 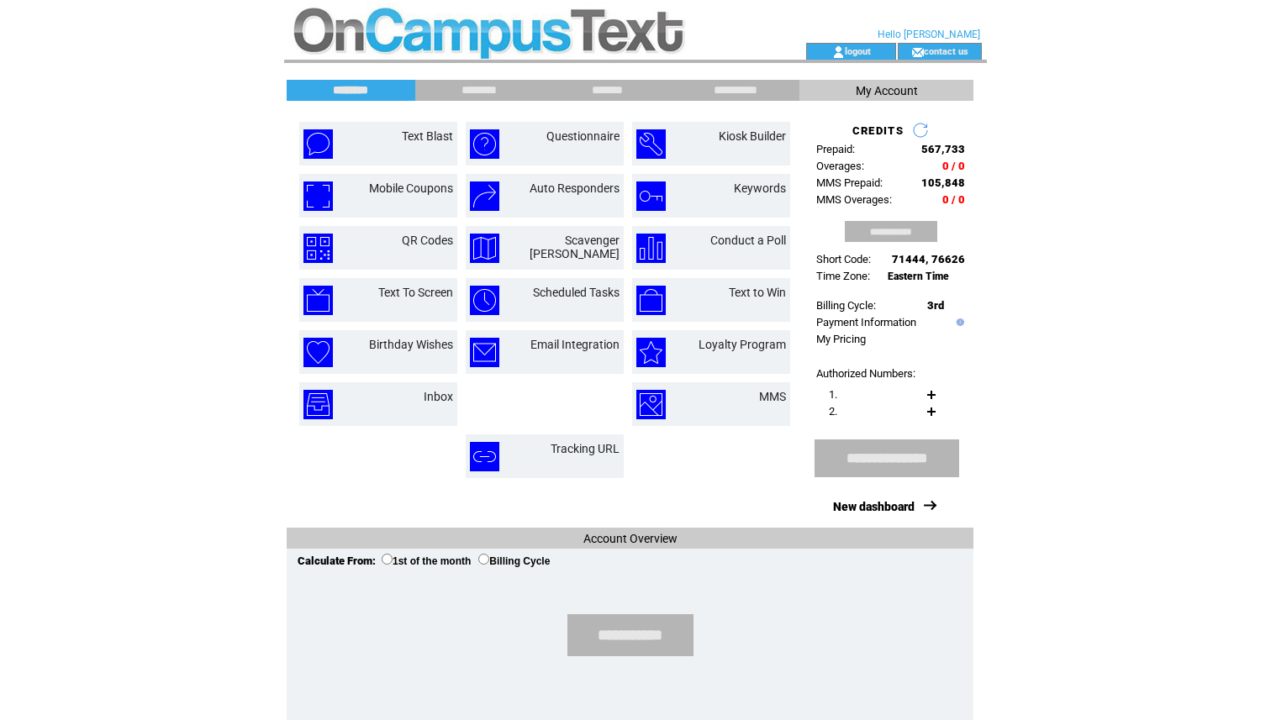 What do you see at coordinates (387, 559) in the screenshot?
I see `input: 1st of the month` at bounding box center [387, 559].